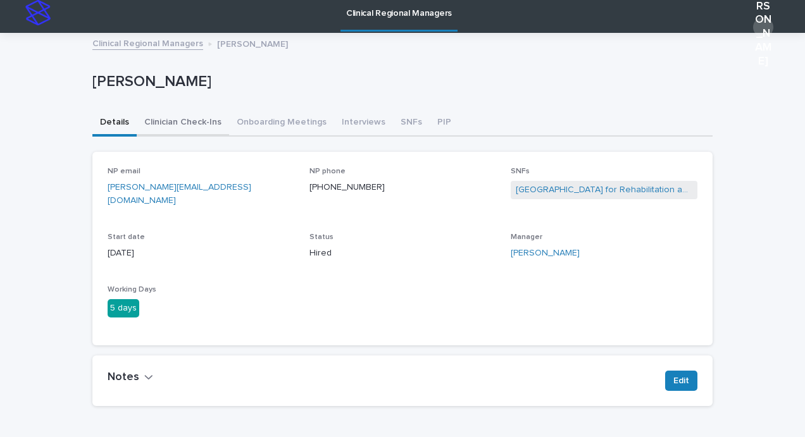 The image size is (805, 437). I want to click on span: Edit, so click(681, 381).